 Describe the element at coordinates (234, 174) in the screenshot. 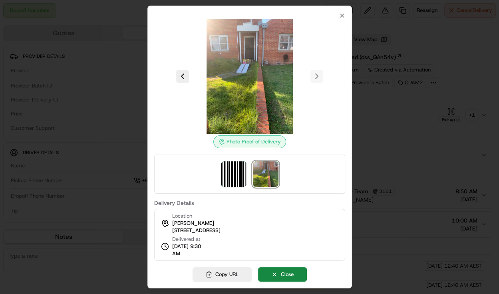

I see `button: barcode_scan_on_pickup image` at that location.